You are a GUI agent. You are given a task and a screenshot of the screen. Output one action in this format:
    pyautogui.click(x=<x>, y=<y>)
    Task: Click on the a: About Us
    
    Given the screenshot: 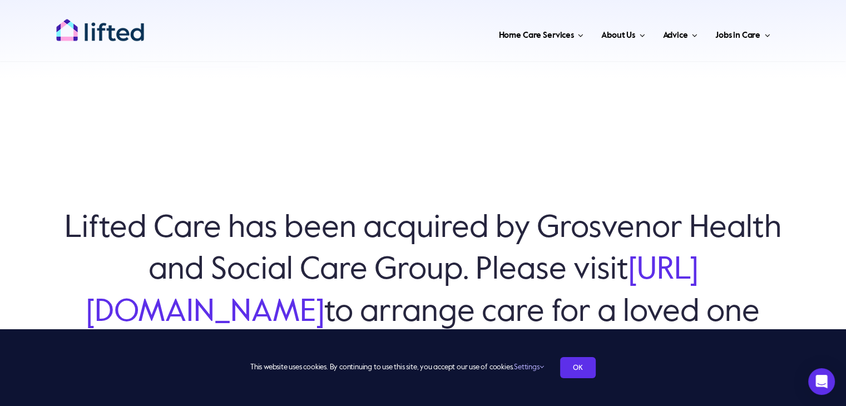 What is the action you would take?
    pyautogui.click(x=623, y=33)
    